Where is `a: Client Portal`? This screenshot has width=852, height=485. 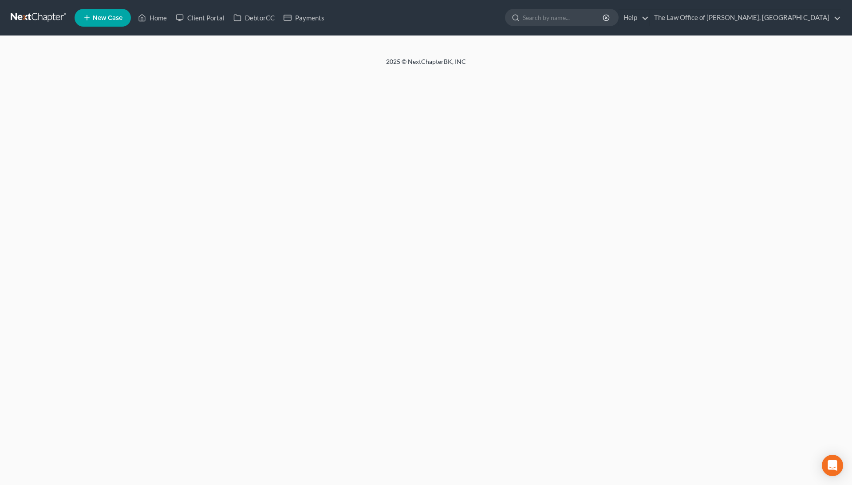
a: Client Portal is located at coordinates (200, 18).